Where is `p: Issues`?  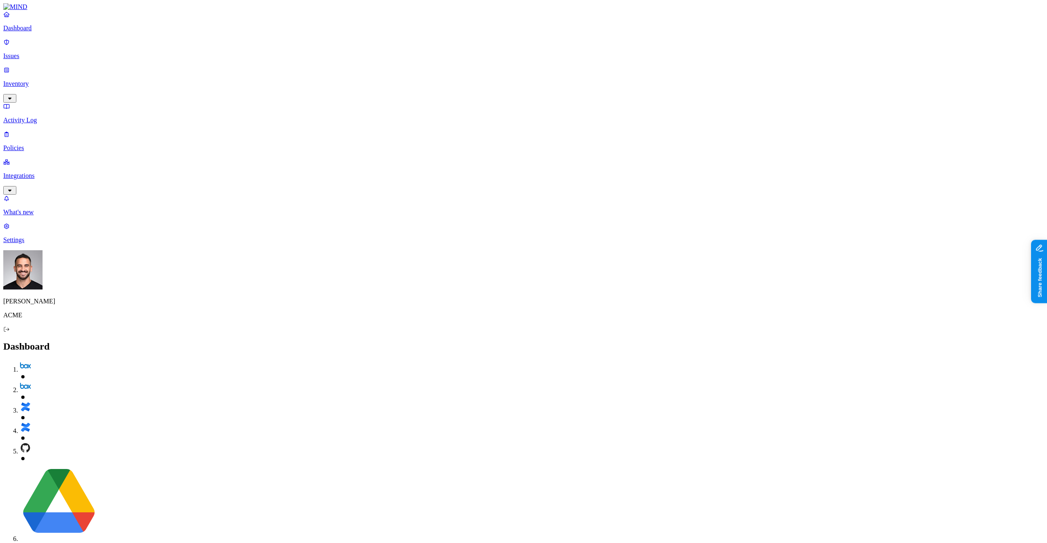 p: Issues is located at coordinates (523, 56).